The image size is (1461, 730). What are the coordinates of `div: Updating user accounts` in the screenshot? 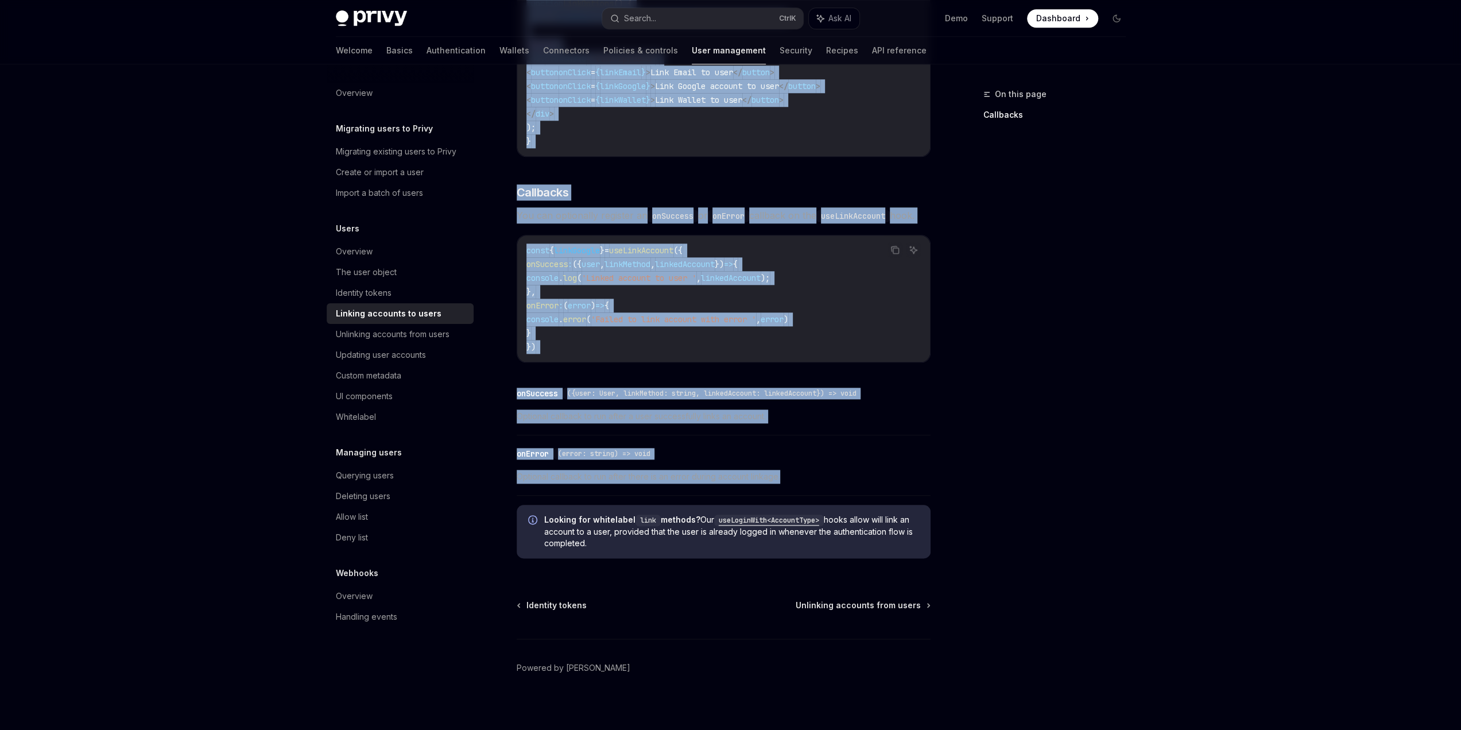 It's located at (381, 355).